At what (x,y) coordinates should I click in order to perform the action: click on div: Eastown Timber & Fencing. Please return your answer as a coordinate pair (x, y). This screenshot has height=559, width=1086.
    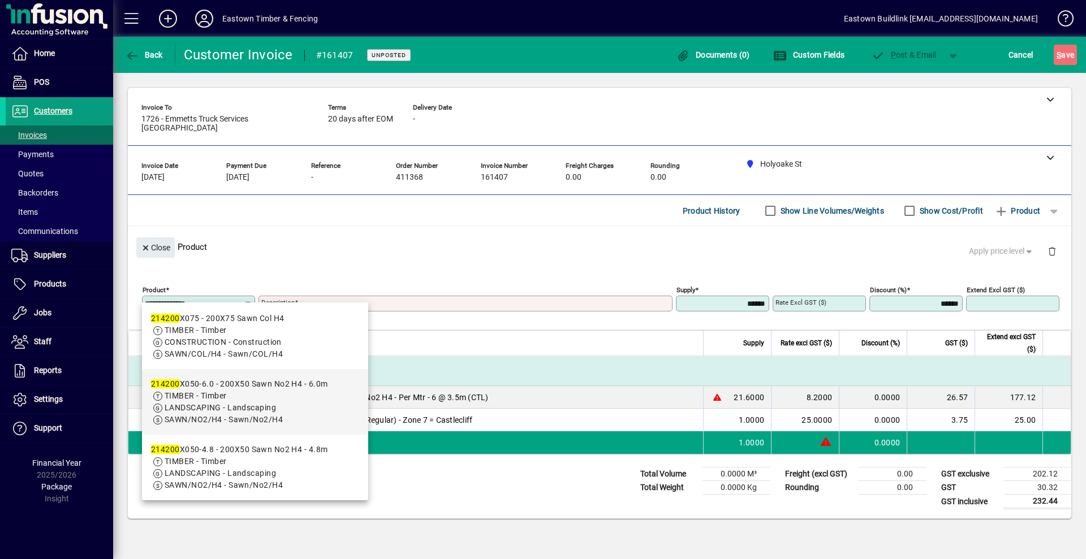
    Looking at the image, I should click on (270, 19).